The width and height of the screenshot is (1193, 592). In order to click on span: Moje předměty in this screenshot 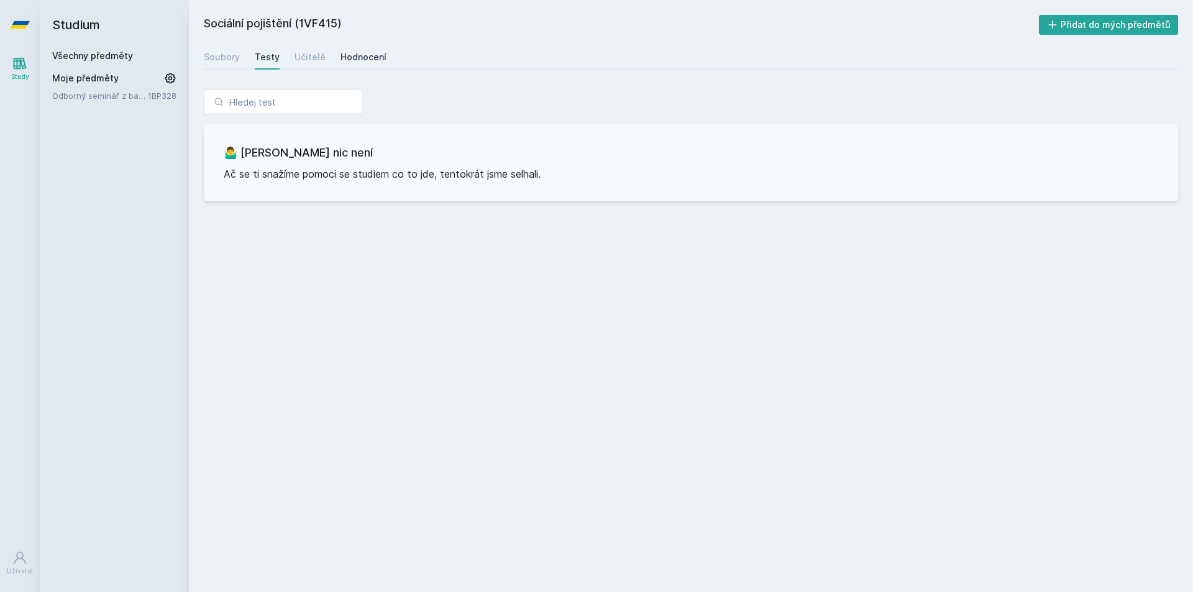, I will do `click(85, 78)`.